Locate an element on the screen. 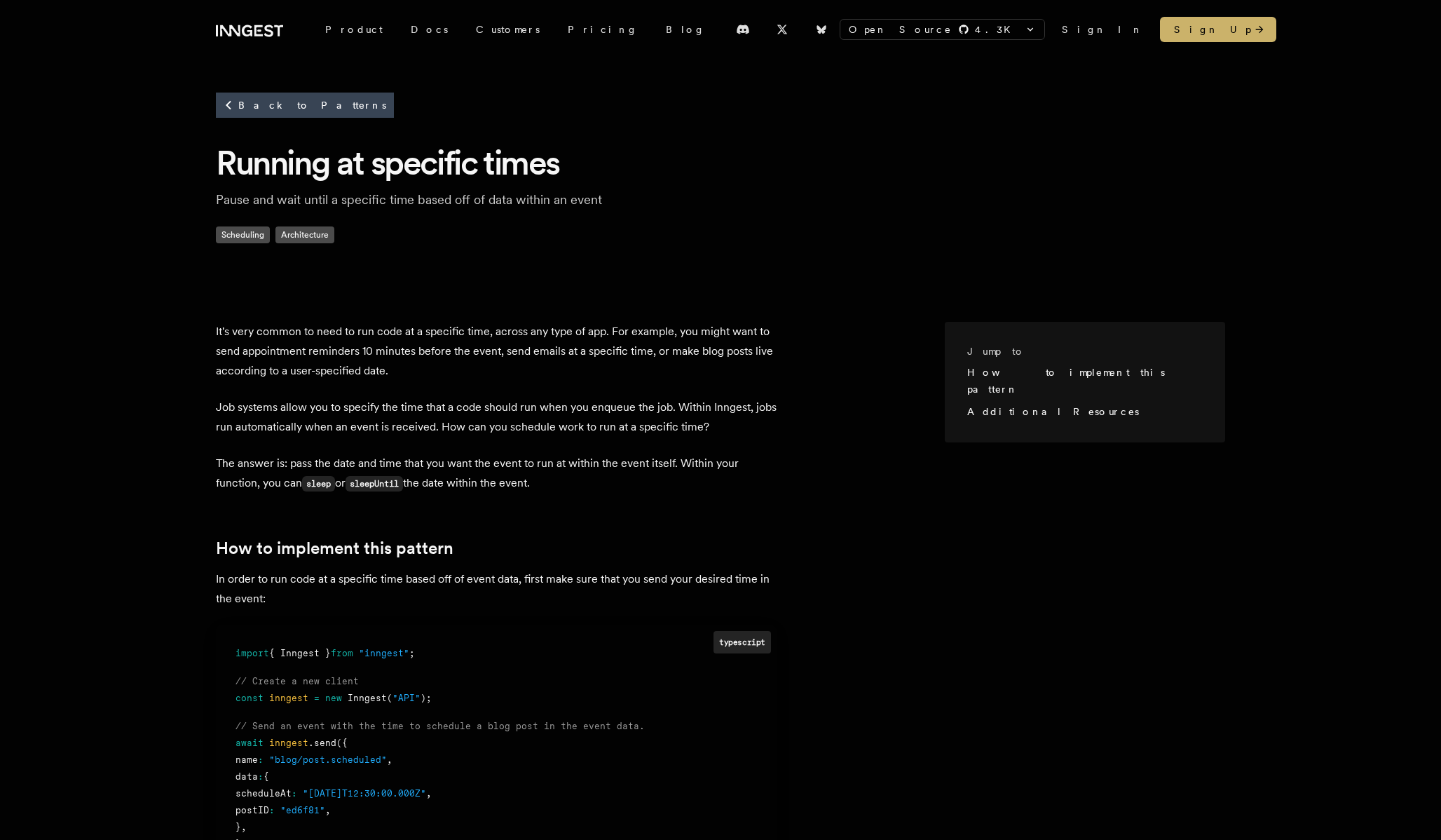 Image resolution: width=1441 pixels, height=840 pixels. span: await is located at coordinates (249, 742).